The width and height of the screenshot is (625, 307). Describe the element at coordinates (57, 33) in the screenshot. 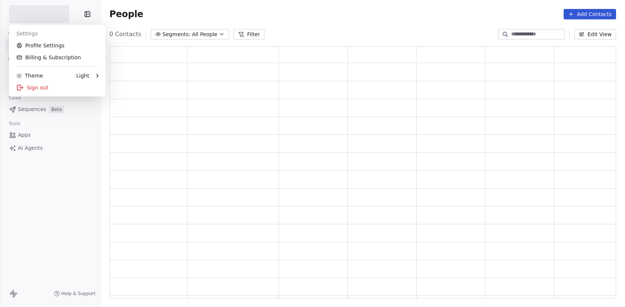

I see `div: Settings` at that location.